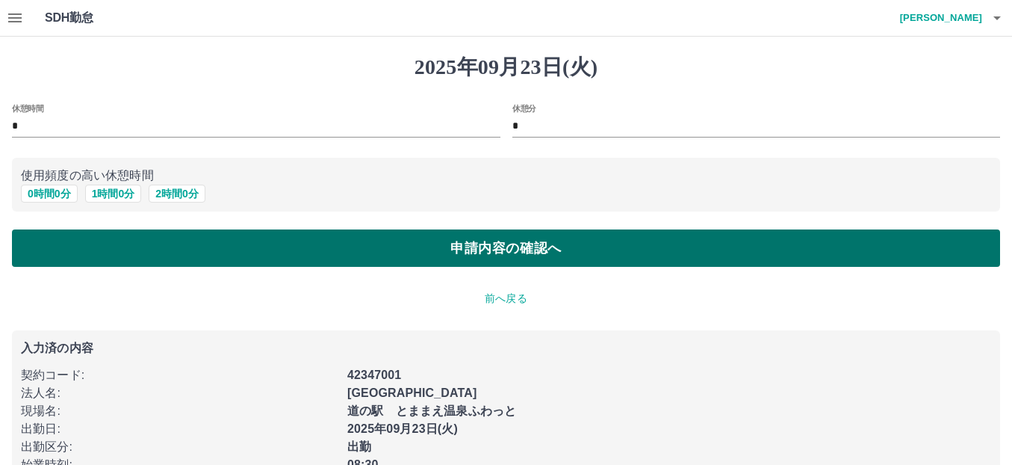 The width and height of the screenshot is (1012, 465). I want to click on label: 休憩時間, so click(28, 108).